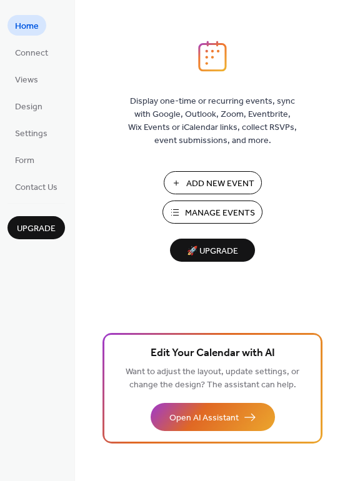 The width and height of the screenshot is (350, 481). I want to click on span: Want to adjust the layout, update settings, or change the design? The assistant can help., so click(212, 378).